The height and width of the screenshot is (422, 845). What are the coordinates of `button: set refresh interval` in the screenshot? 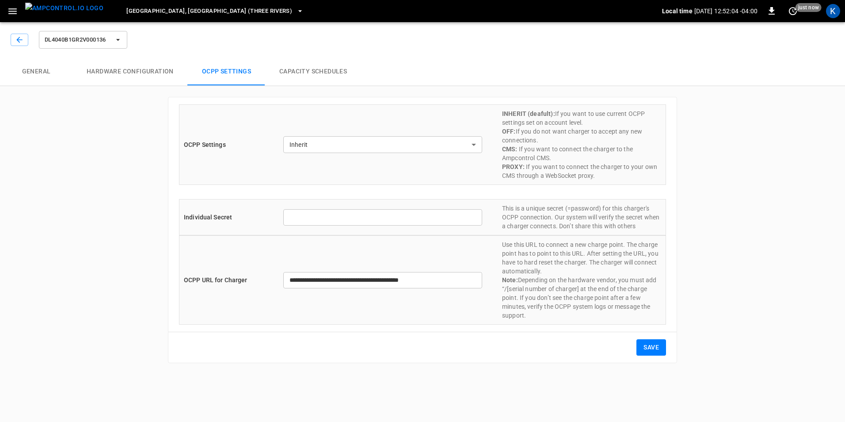 It's located at (793, 11).